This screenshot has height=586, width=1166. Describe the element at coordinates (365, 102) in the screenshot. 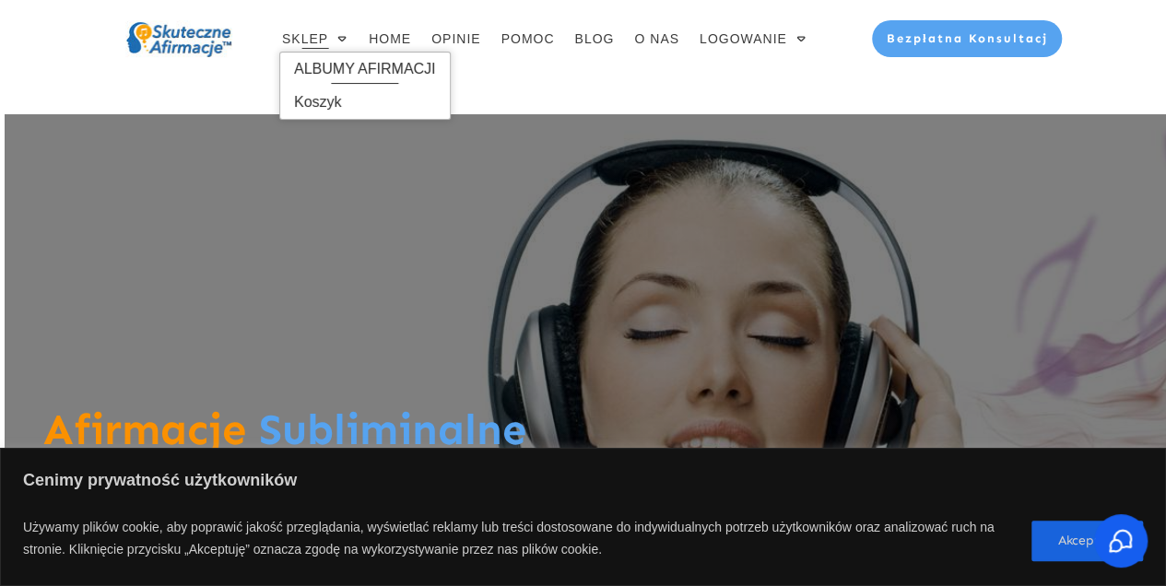

I see `a: Koszyk` at that location.